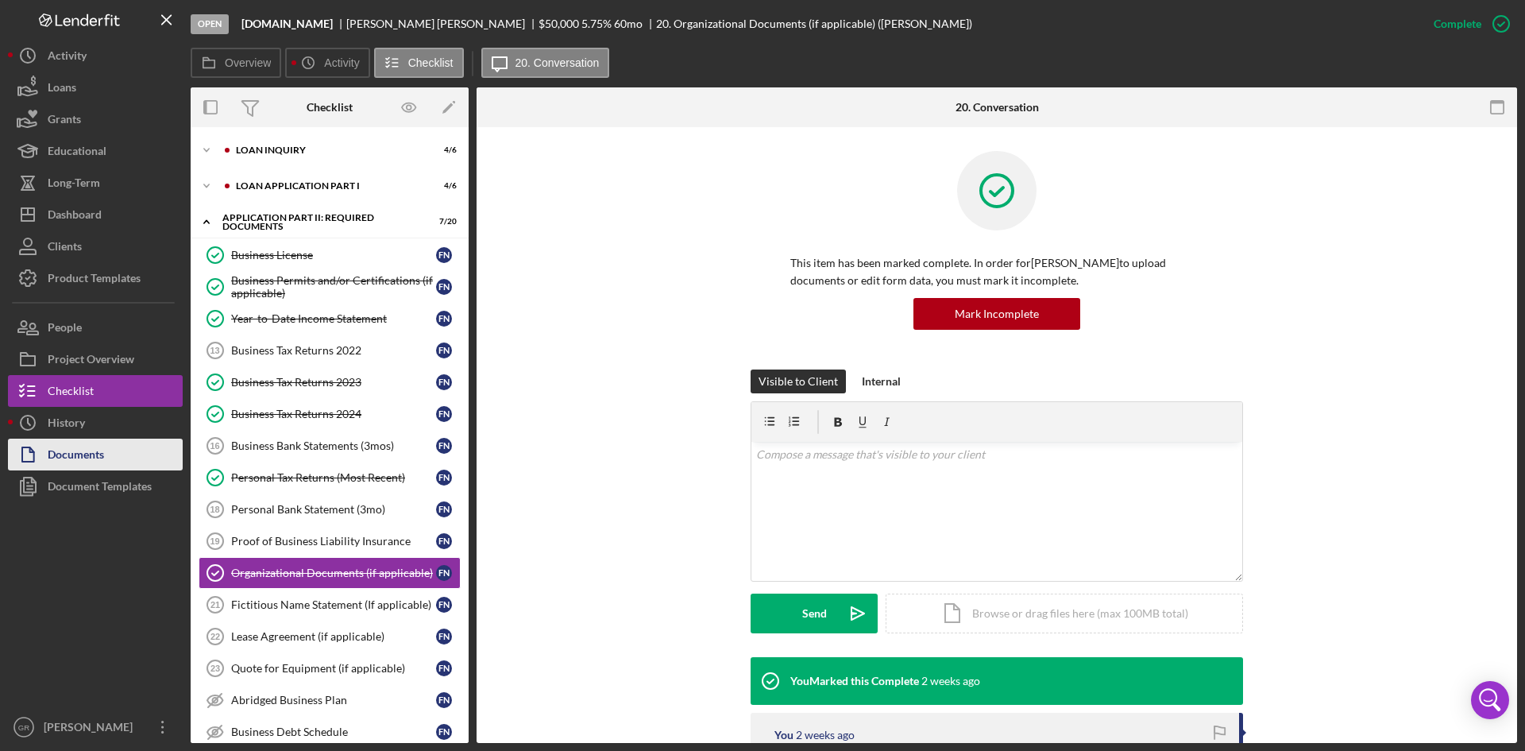 The height and width of the screenshot is (751, 1525). What do you see at coordinates (327, 150) in the screenshot?
I see `div: Loan Inquiry` at bounding box center [327, 150].